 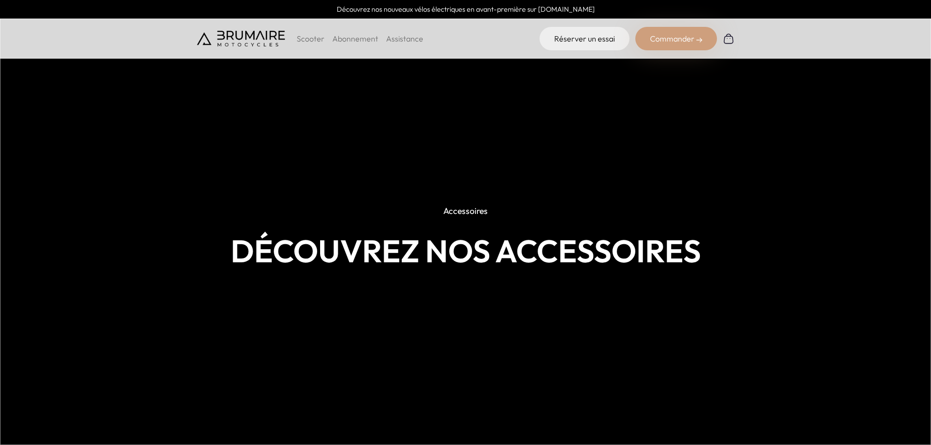 I want to click on div: Commander, so click(x=676, y=39).